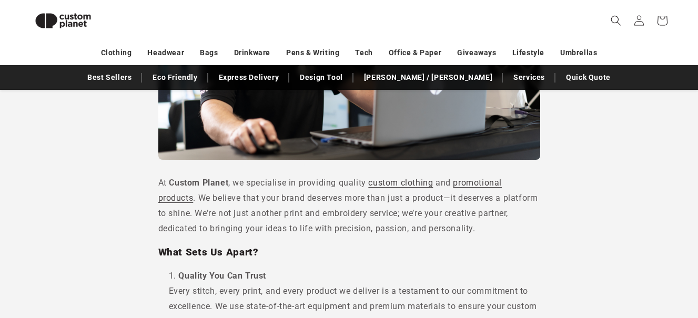 The image size is (698, 318). What do you see at coordinates (528, 53) in the screenshot?
I see `a: Lifestyle` at bounding box center [528, 53].